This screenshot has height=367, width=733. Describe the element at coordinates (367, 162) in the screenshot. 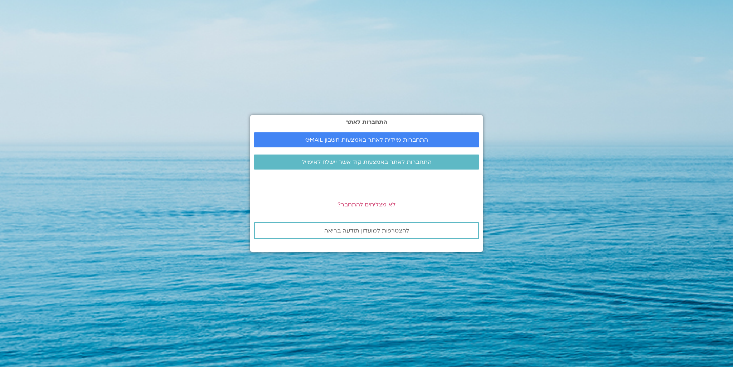

I see `span: התחברות לאתר באמצעות קוד אשר יישלח לאימייל` at that location.